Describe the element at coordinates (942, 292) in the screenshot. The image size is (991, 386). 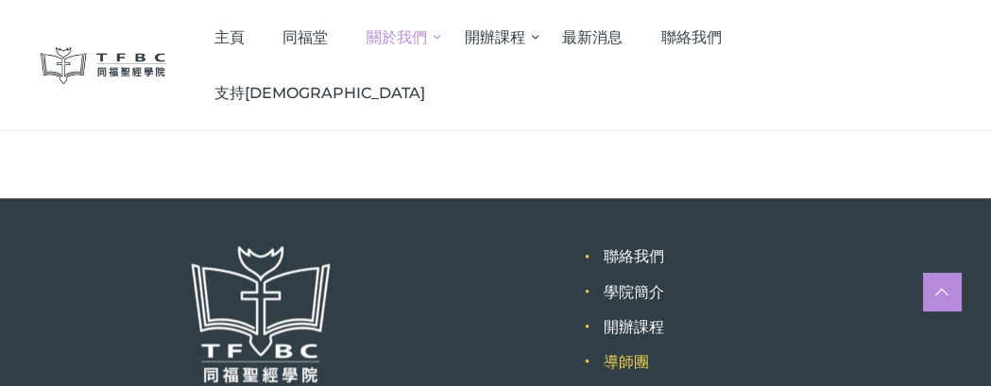
I see `a: Scroll to top` at that location.